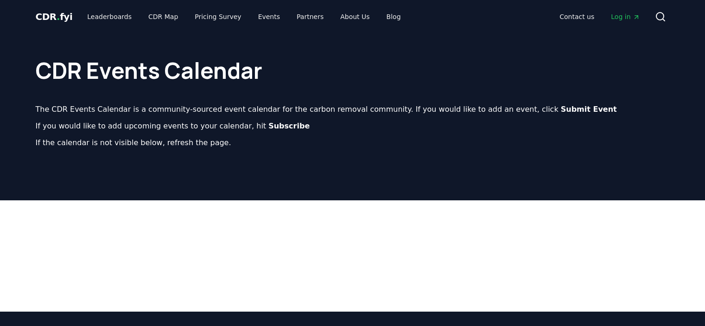 This screenshot has width=705, height=326. I want to click on span: Log in, so click(625, 17).